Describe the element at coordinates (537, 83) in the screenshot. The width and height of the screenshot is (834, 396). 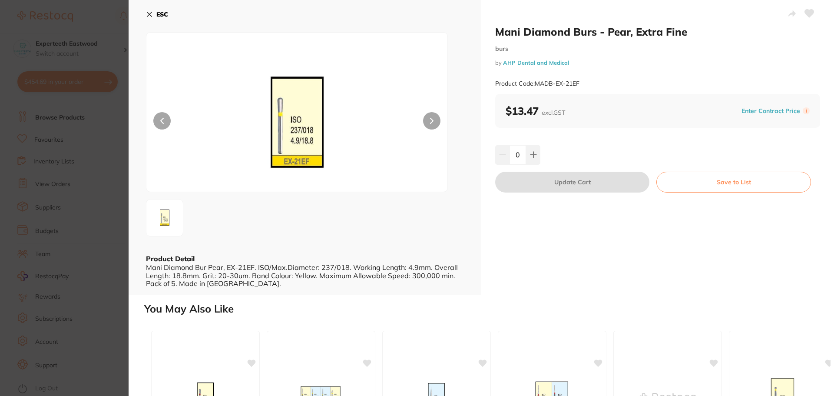
I see `small: Product Code: MADB-EX-21EF` at that location.